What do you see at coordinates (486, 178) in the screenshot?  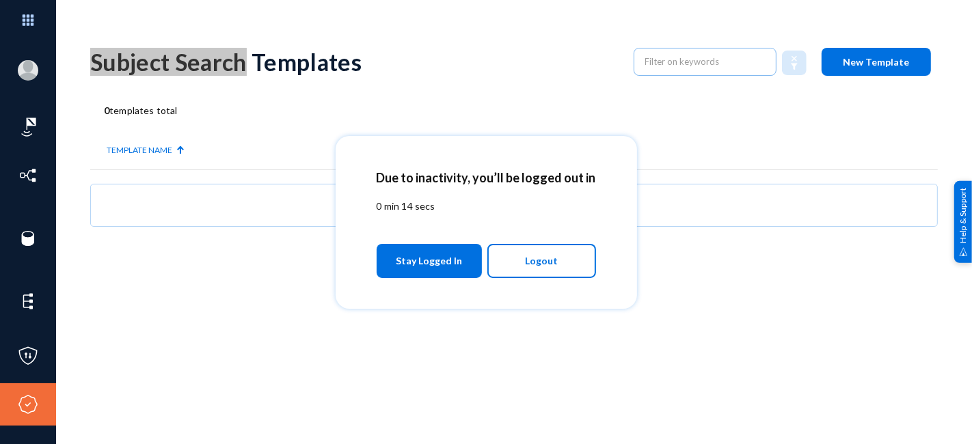 I see `h2: Due to inactivity, you’ll be logged out in` at bounding box center [486, 178].